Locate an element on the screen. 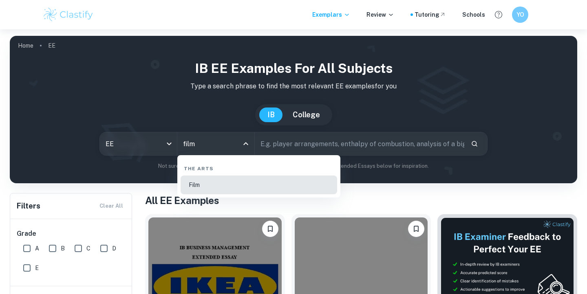  span: D is located at coordinates (114, 249).